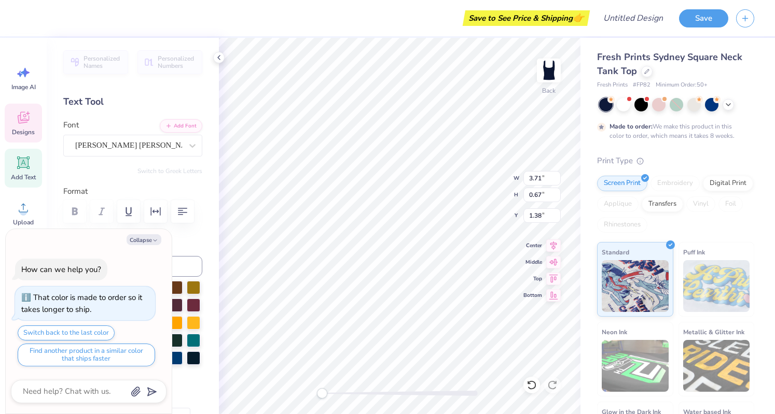 This screenshot has height=414, width=775. What do you see at coordinates (612, 85) in the screenshot?
I see `span: Fresh Prints` at bounding box center [612, 85].